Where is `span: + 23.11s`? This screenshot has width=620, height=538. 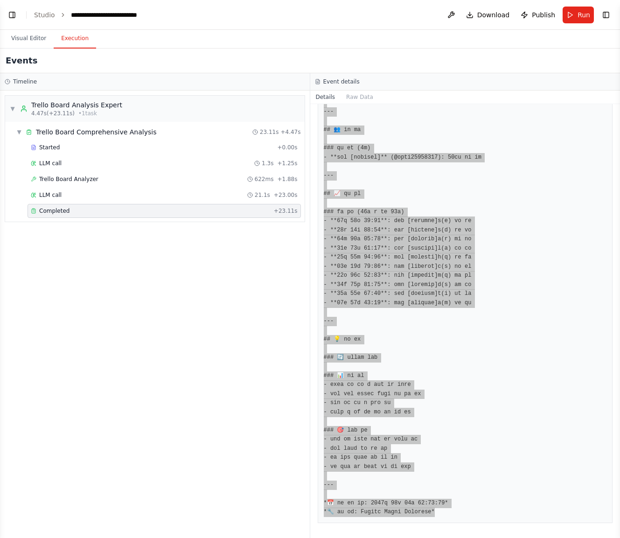 span: + 23.11s is located at coordinates (285, 211).